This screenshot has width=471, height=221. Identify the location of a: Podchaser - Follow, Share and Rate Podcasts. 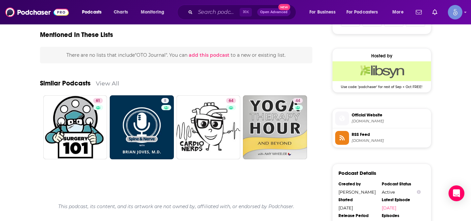
(37, 12).